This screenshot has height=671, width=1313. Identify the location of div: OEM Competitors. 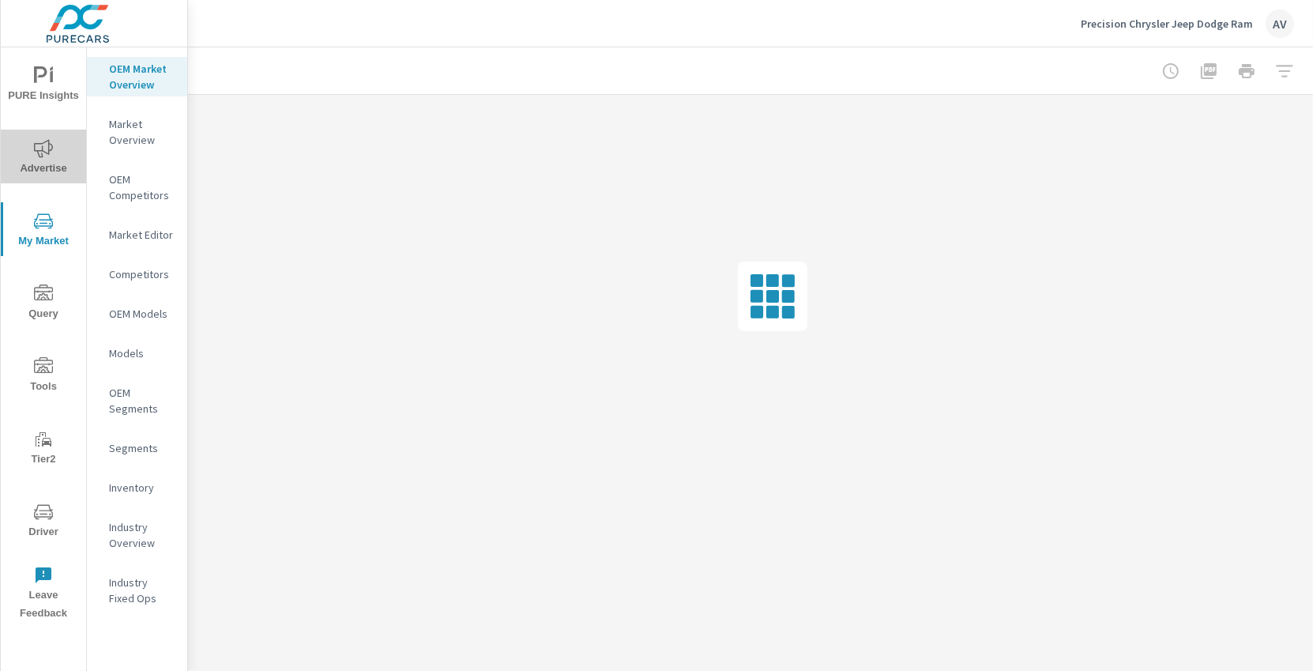
(137, 187).